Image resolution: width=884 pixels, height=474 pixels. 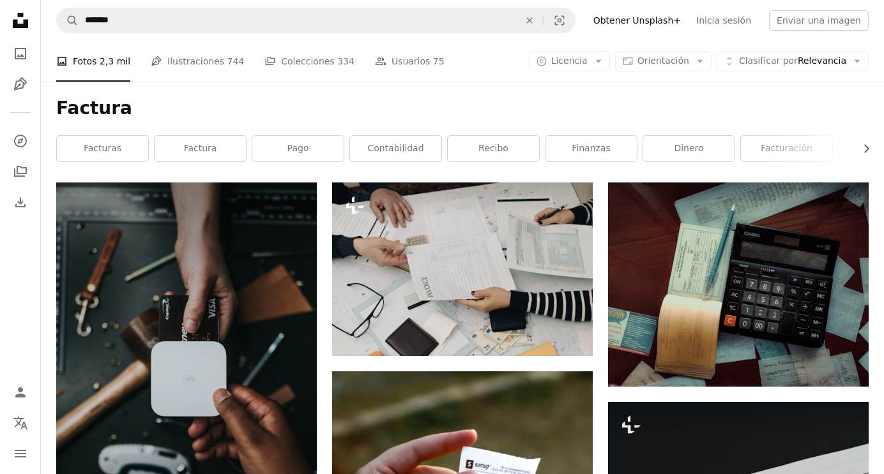 What do you see at coordinates (297, 149) in the screenshot?
I see `a: pago` at bounding box center [297, 149].